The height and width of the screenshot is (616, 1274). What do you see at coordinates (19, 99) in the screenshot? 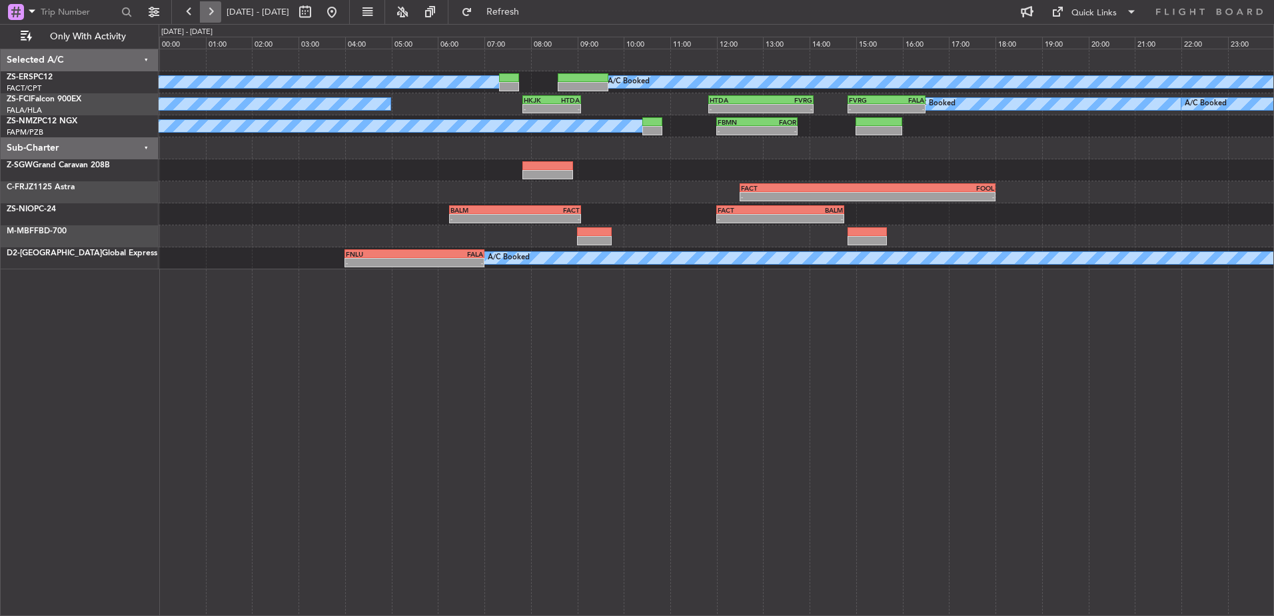
I see `span: ZS-FCI` at bounding box center [19, 99].